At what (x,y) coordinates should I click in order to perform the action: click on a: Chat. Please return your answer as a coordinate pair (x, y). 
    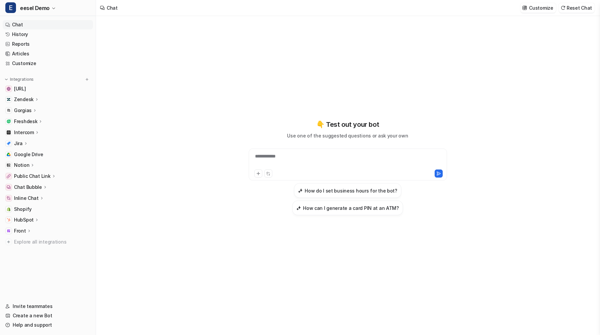
    Looking at the image, I should click on (48, 25).